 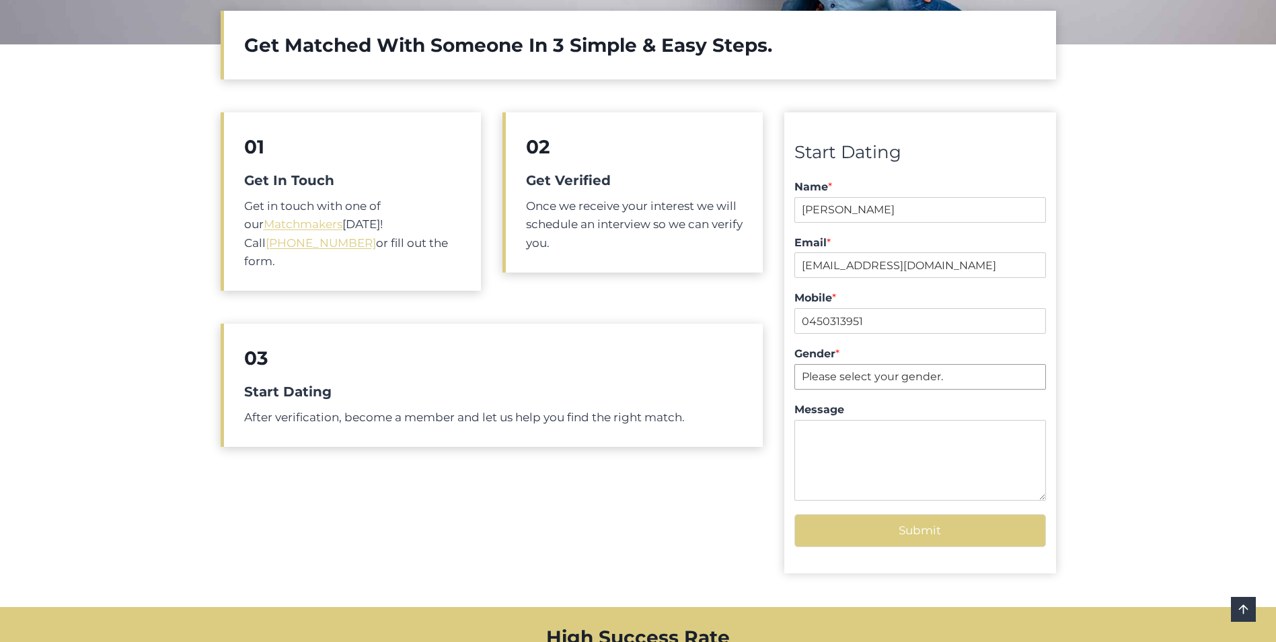 I want to click on h5: Start Dating, so click(x=494, y=391).